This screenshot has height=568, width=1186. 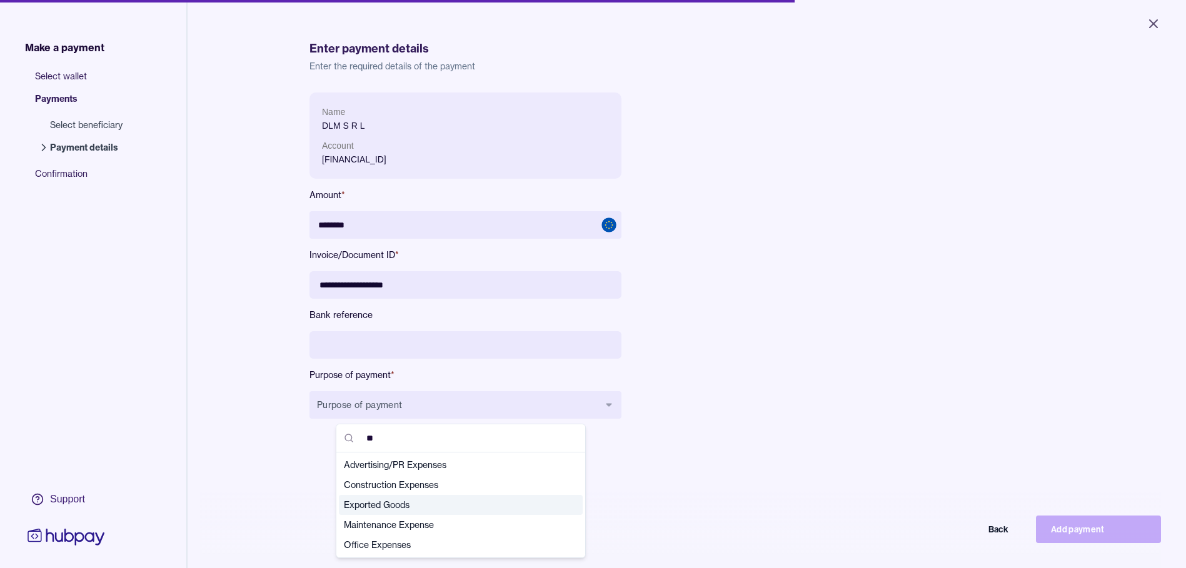 What do you see at coordinates (465, 146) in the screenshot?
I see `p: Account` at bounding box center [465, 146].